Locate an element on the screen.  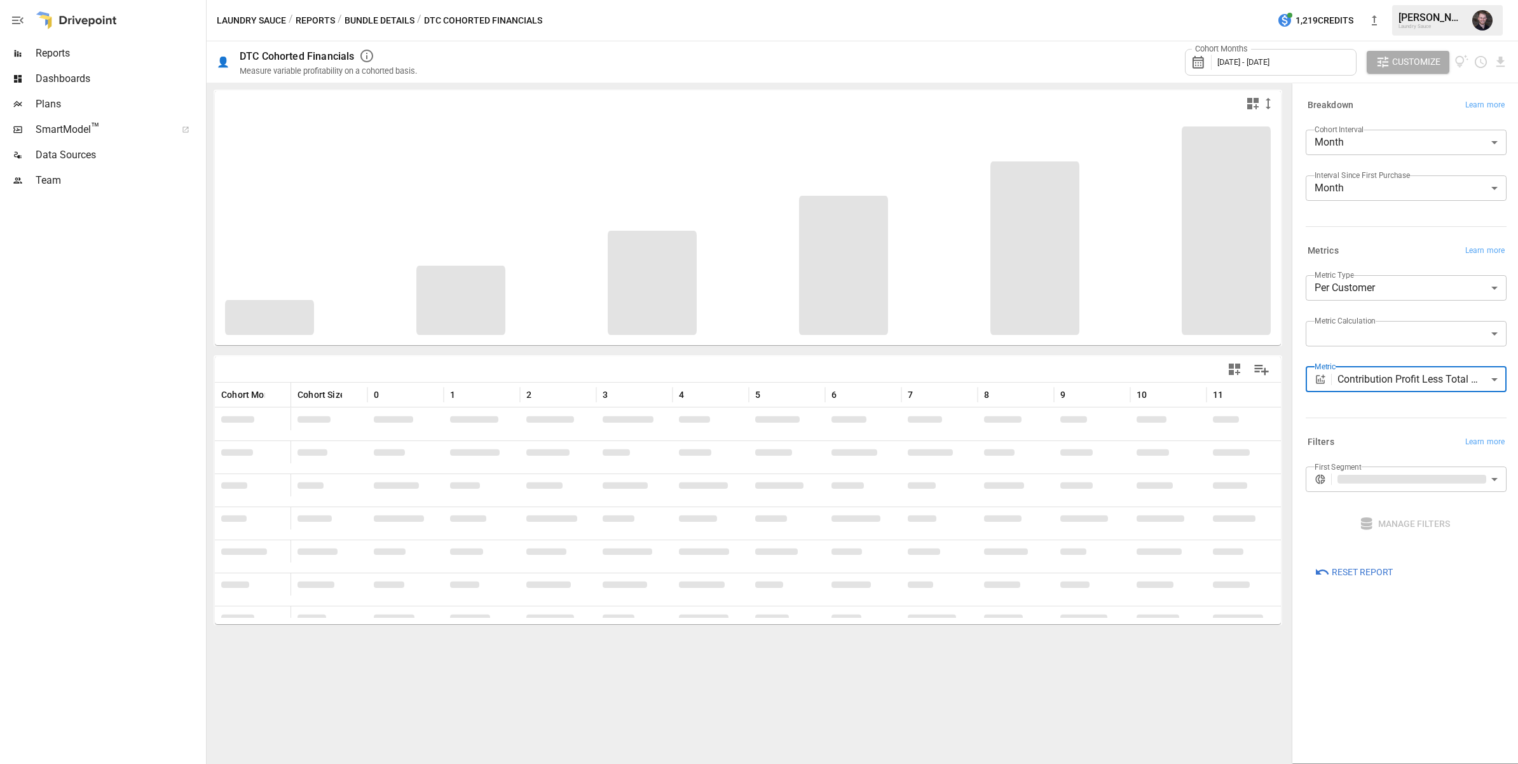
span: 11 is located at coordinates (1218, 395).